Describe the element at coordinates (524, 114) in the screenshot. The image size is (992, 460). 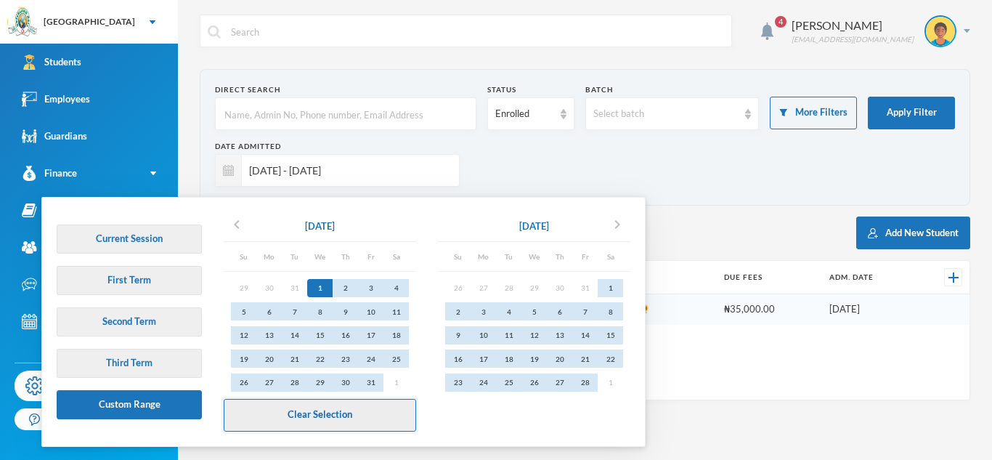
I see `div: Enrolled` at that location.